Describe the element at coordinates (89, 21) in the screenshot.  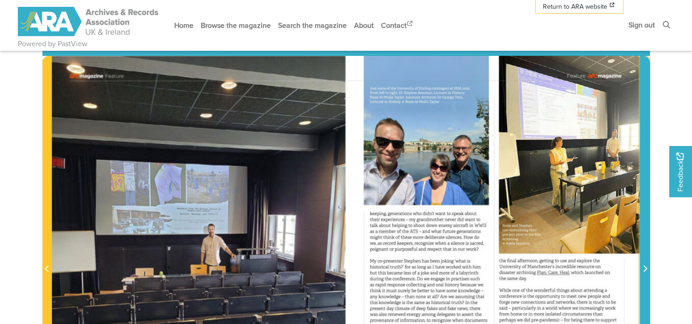
I see `a: ARA - ARC Magazine | Powered by PastView logo` at that location.